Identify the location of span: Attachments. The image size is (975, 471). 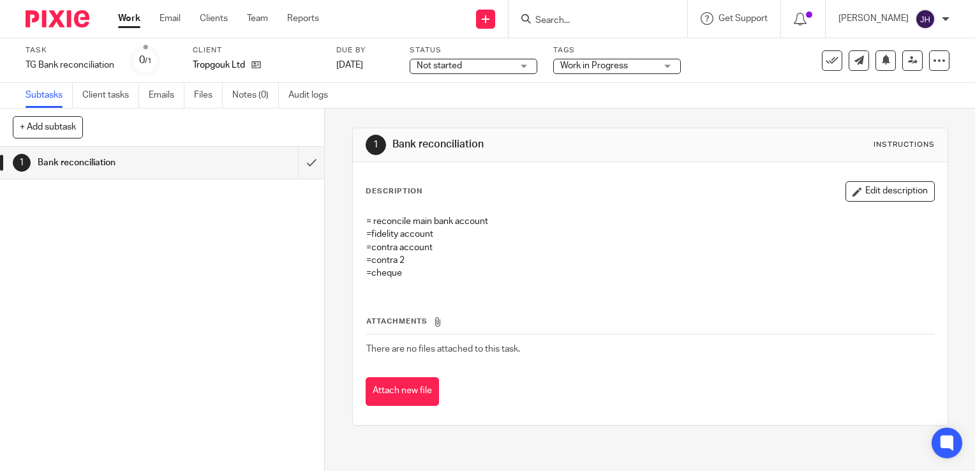
(397, 321).